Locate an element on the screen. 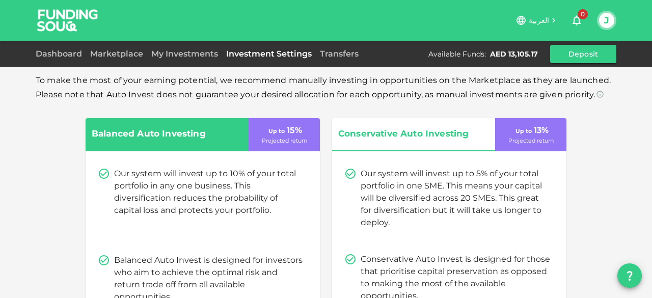 The height and width of the screenshot is (298, 652). span: العربية is located at coordinates (539, 20).